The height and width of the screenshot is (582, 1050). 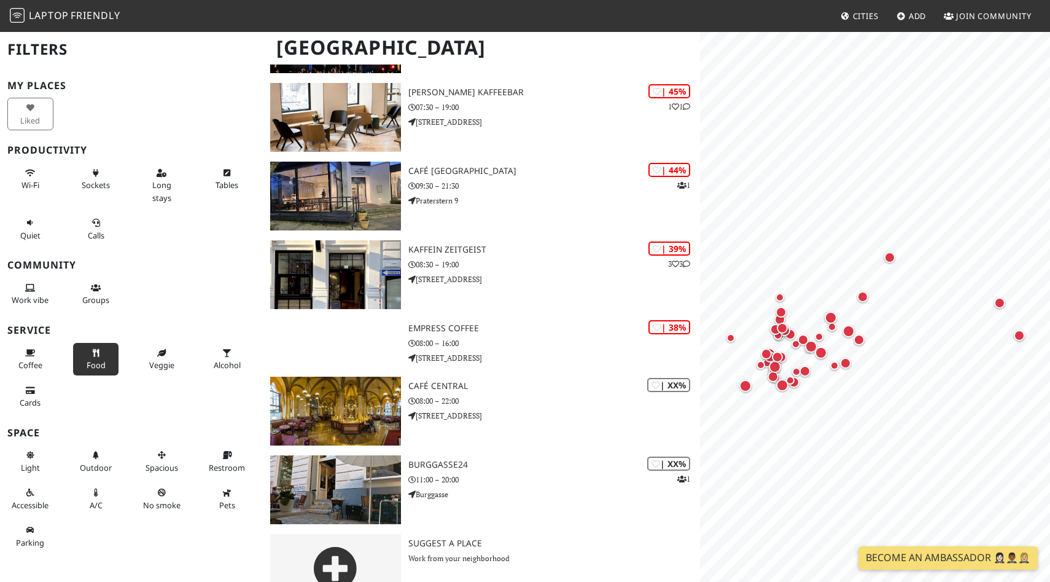 What do you see at coordinates (554, 107) in the screenshot?
I see `p: 07:30 – 19:00` at bounding box center [554, 107].